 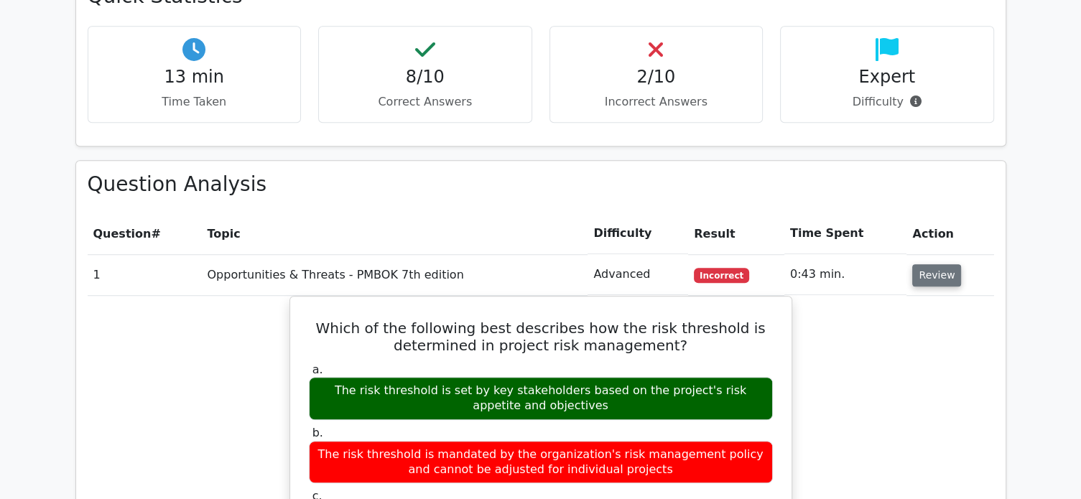 I want to click on span: Incorrect, so click(x=721, y=275).